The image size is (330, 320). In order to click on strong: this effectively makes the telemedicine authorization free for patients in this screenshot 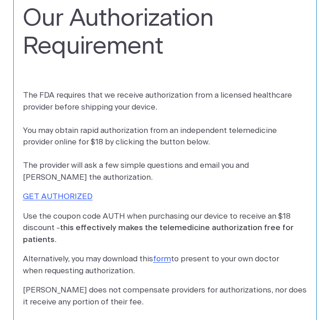, I will do `click(158, 234)`.